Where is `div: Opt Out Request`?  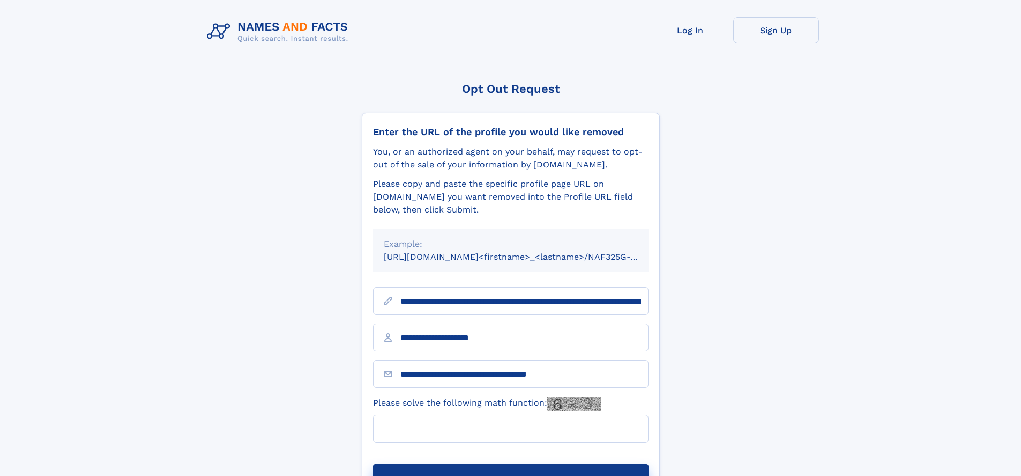 div: Opt Out Request is located at coordinates (511, 88).